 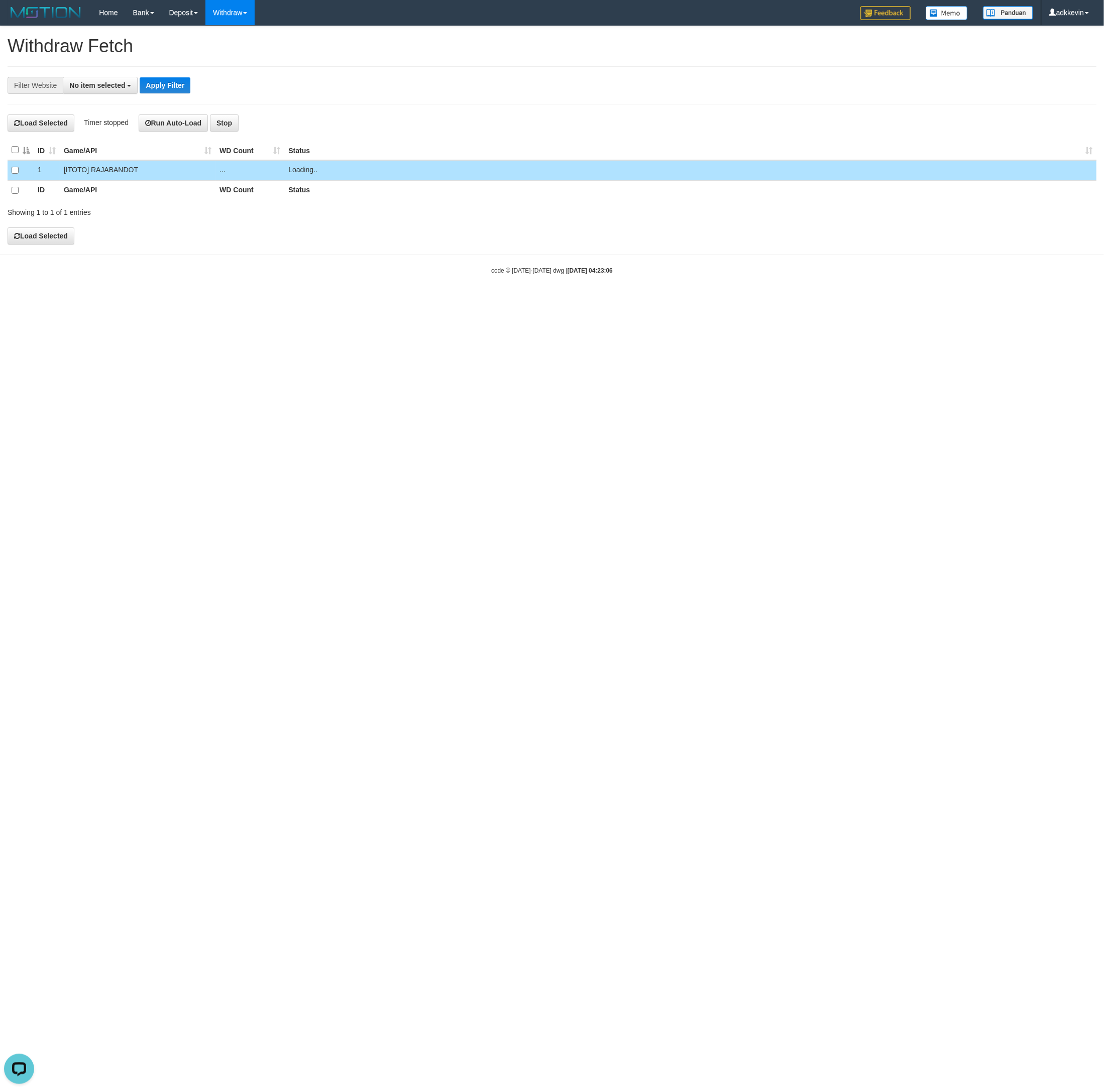 What do you see at coordinates (47, 170) in the screenshot?
I see `td: 1` at bounding box center [47, 170].